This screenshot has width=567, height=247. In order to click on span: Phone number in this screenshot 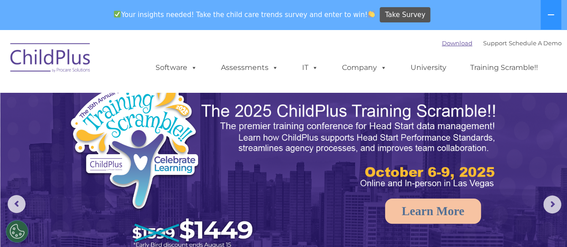, I will do `click(143, 99)`.